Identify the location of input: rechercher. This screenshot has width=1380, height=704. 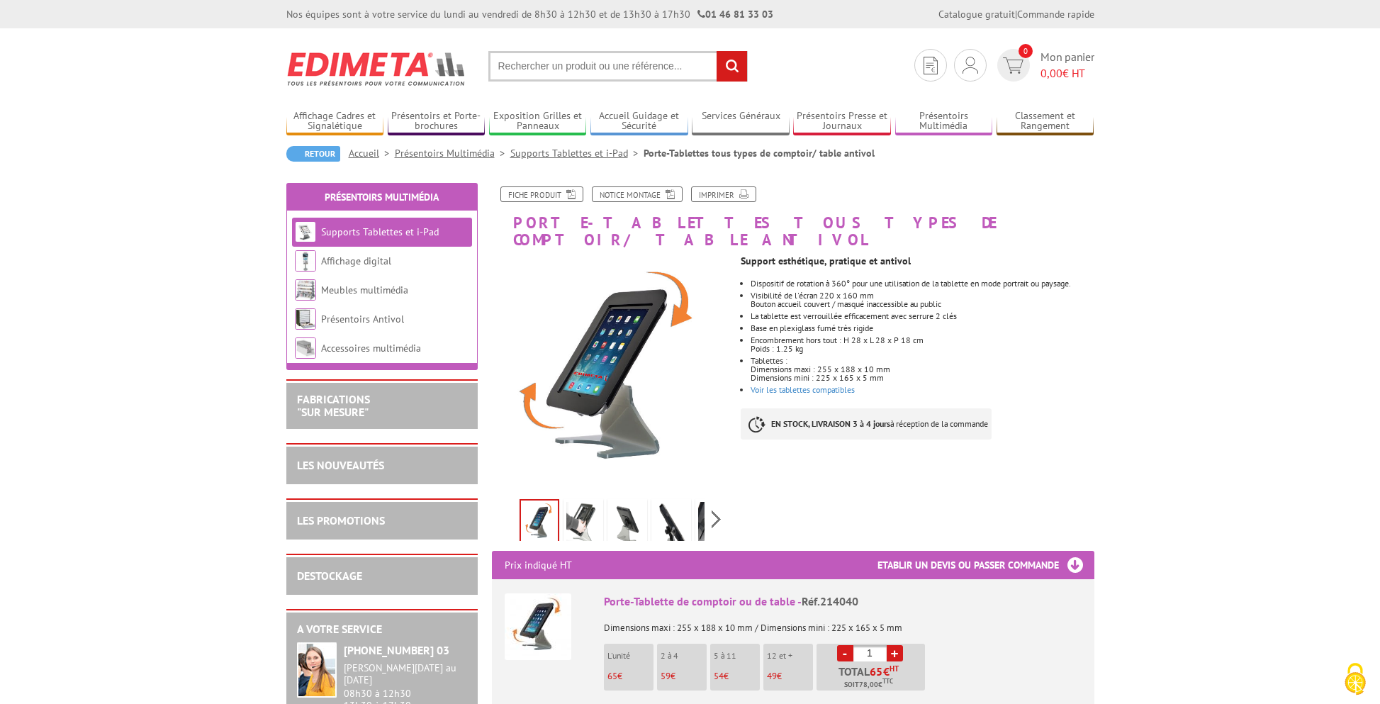
(732, 66).